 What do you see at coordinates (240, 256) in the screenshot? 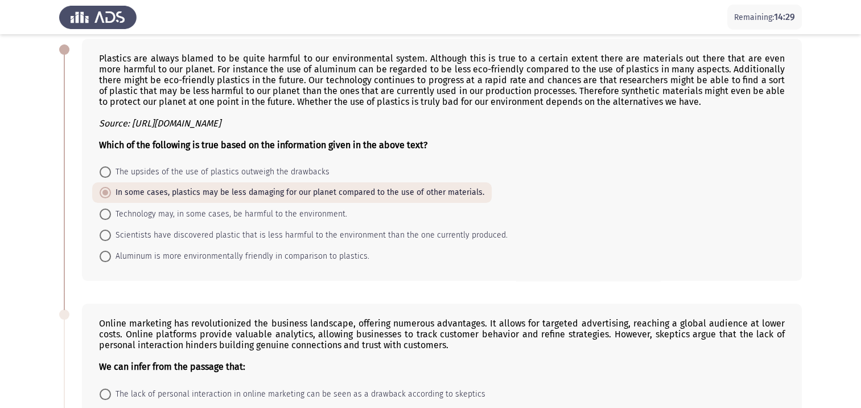
I see `span: Aluminum is more environmentally friendly in comparison to plastics.` at bounding box center [240, 256].